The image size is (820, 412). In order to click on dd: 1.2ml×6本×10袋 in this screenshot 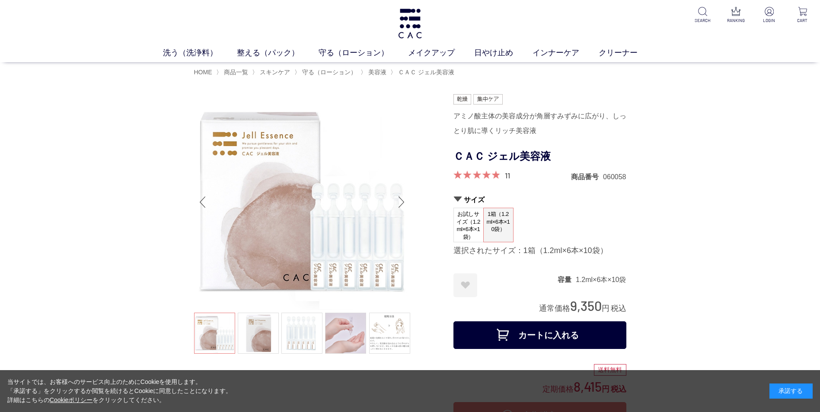, I will do `click(601, 280)`.